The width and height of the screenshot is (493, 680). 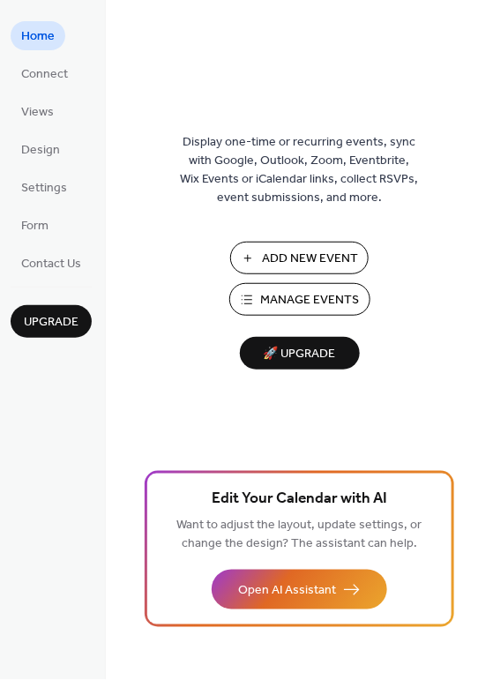 What do you see at coordinates (299, 500) in the screenshot?
I see `span: Edit Your Calendar with AI` at bounding box center [299, 500].